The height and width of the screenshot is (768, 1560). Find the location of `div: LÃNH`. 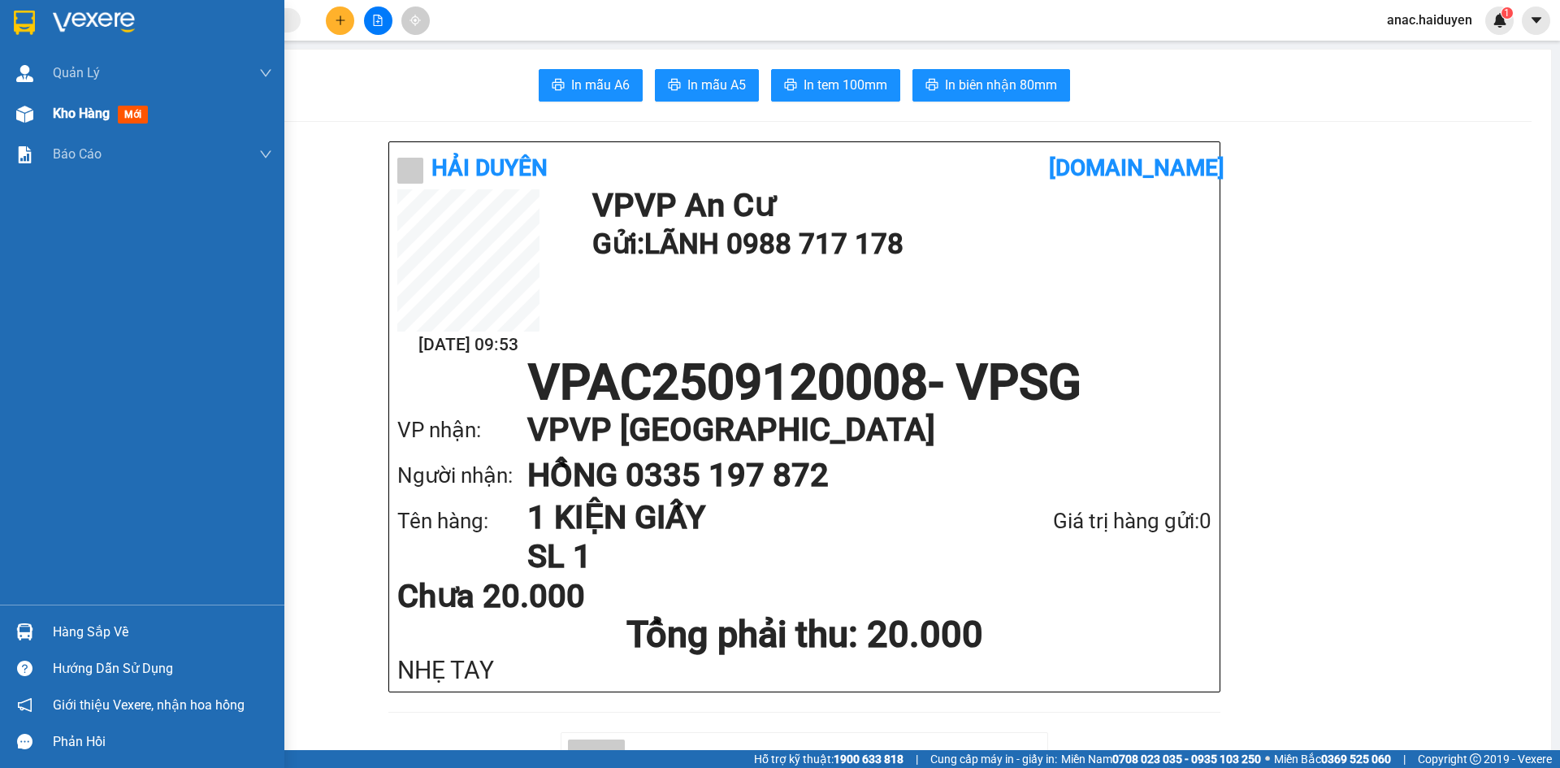

div: LÃNH is located at coordinates (71, 43).